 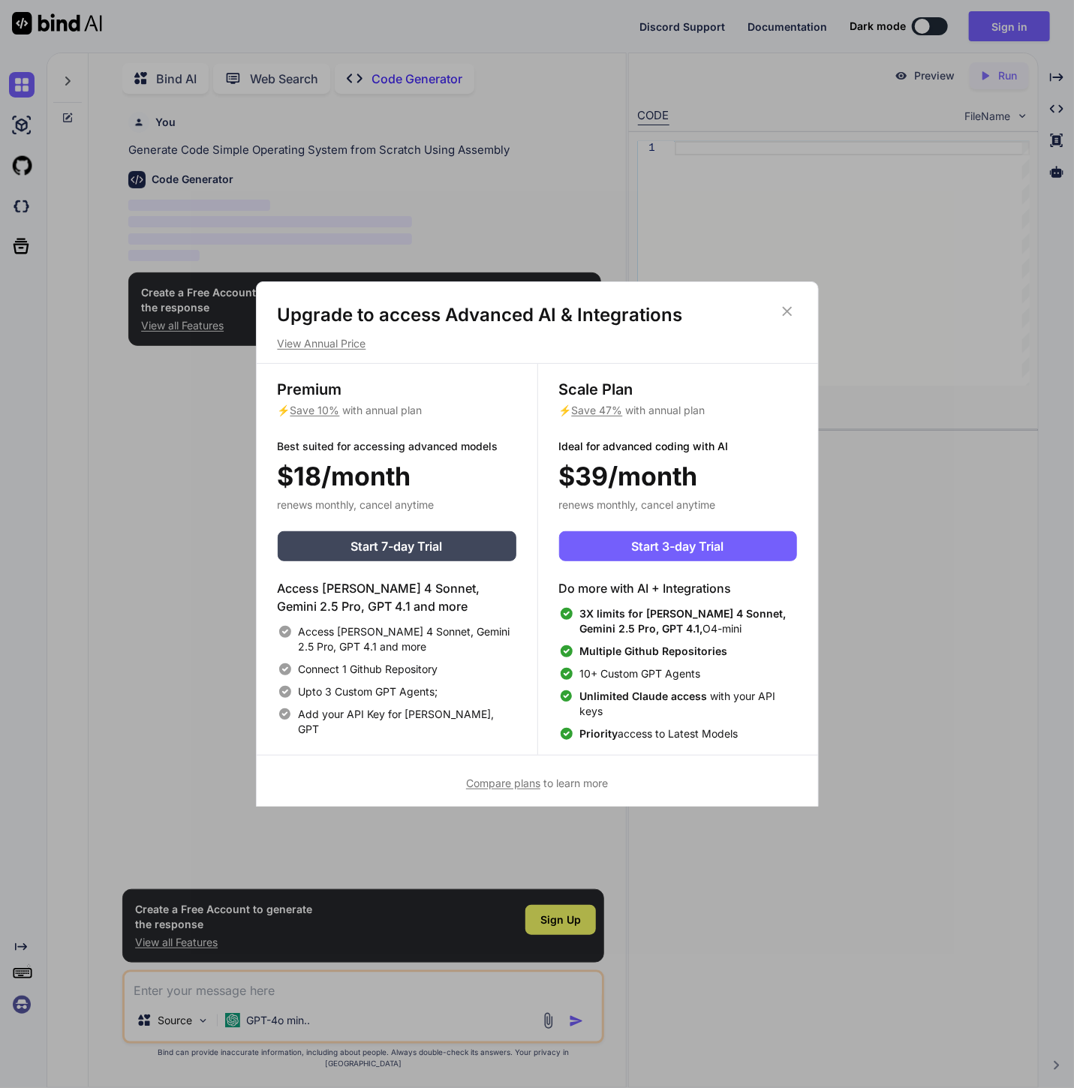 I want to click on span: Compare plans, so click(x=503, y=783).